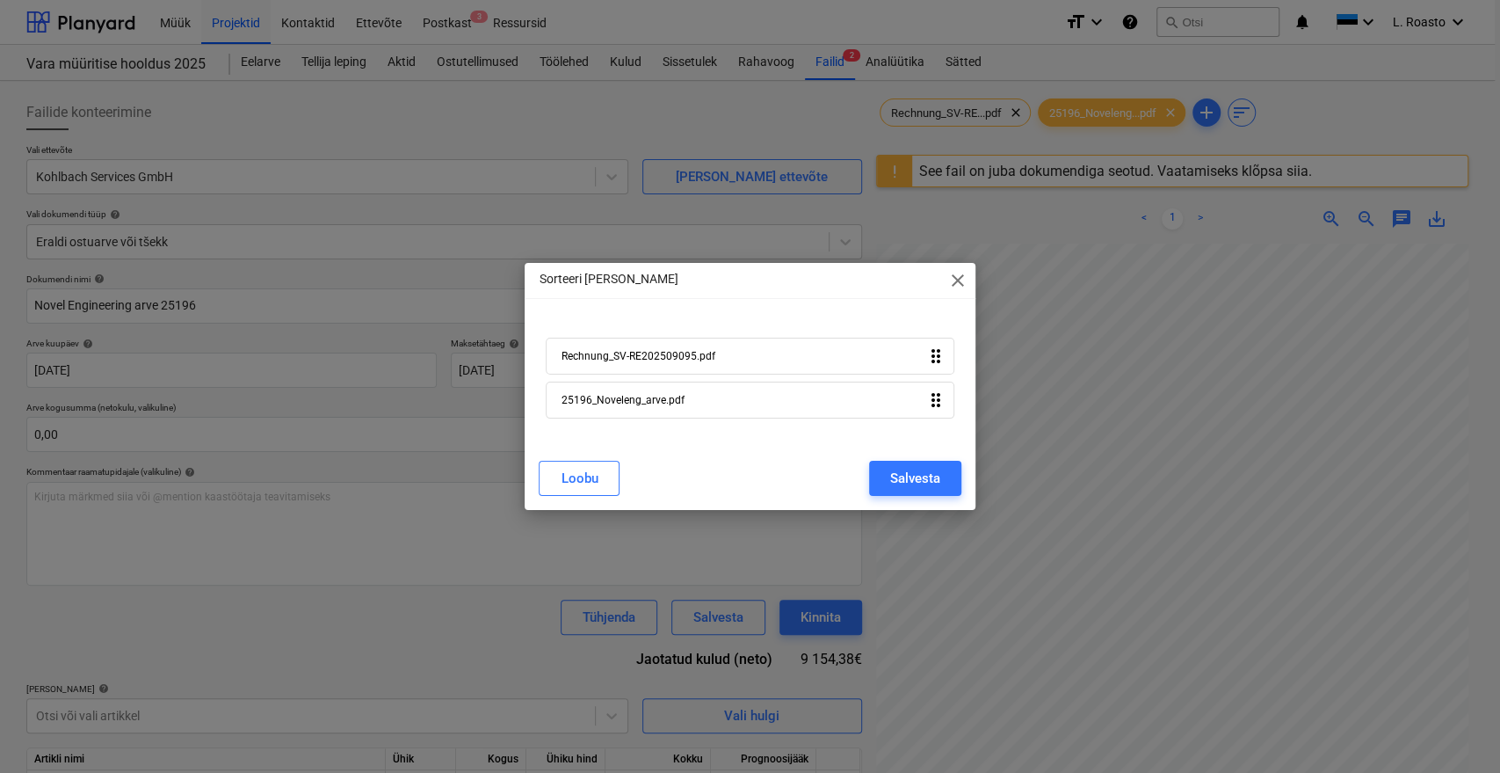 The image size is (1500, 773). I want to click on div: Rechnung_SV-RE202509095.pdf, so click(637, 356).